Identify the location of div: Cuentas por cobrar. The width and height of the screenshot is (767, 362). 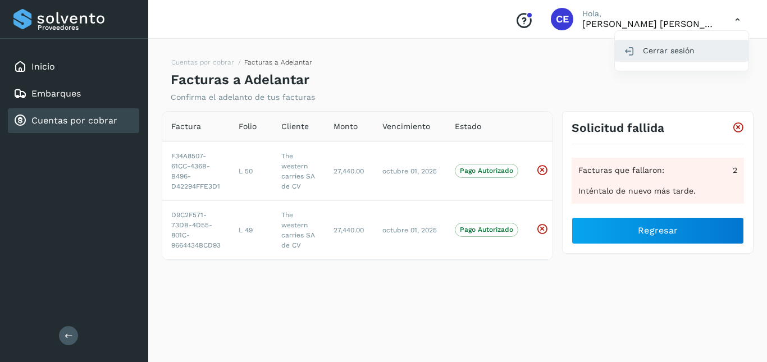
(74, 121).